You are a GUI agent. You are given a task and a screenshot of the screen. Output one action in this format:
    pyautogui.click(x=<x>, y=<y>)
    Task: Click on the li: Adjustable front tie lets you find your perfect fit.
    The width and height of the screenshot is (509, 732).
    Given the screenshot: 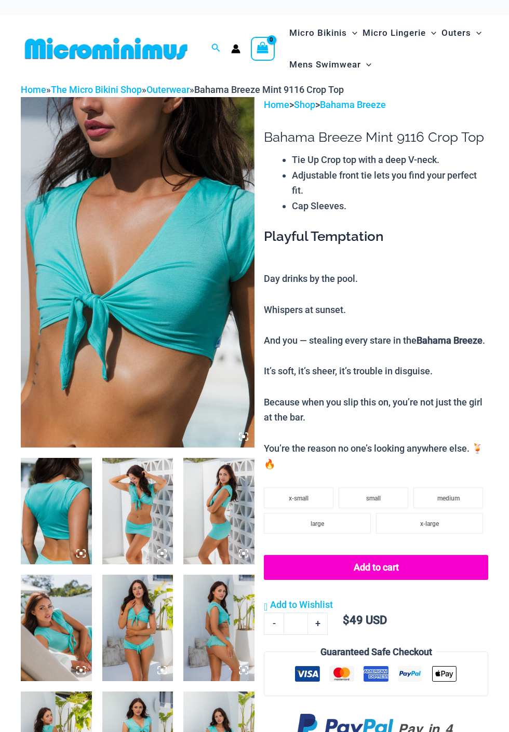 What is the action you would take?
    pyautogui.click(x=390, y=183)
    